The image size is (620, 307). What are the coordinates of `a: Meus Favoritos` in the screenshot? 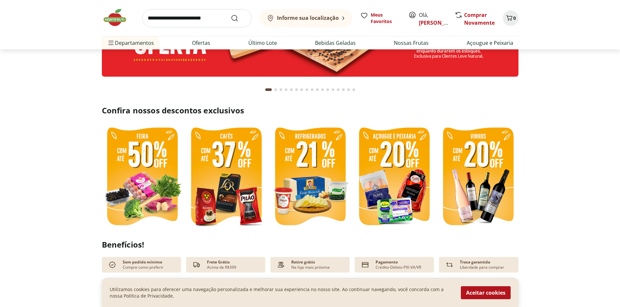 It's located at (380, 18).